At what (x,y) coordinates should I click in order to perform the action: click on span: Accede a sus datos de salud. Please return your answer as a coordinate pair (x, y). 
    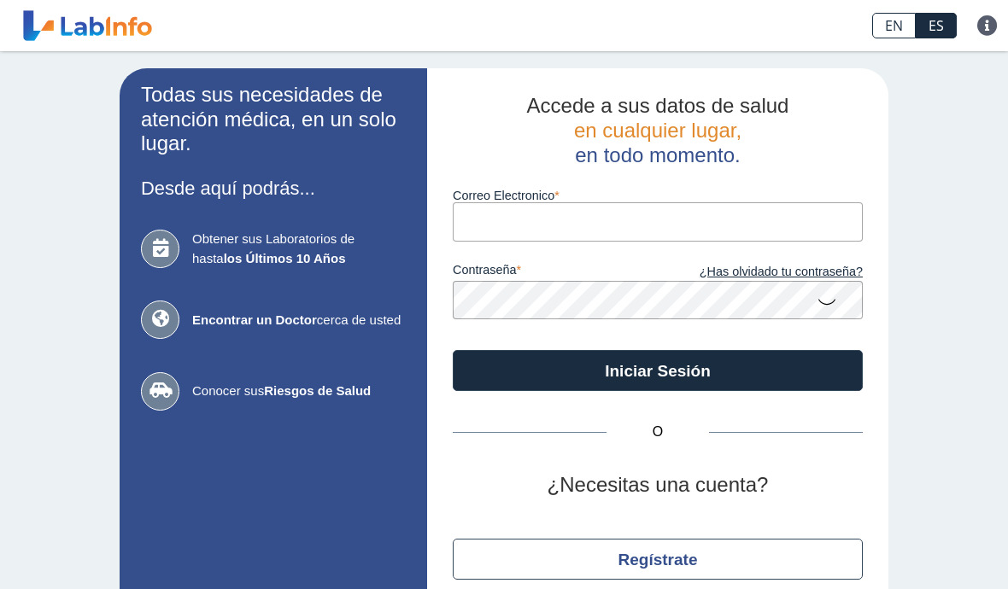
    Looking at the image, I should click on (658, 105).